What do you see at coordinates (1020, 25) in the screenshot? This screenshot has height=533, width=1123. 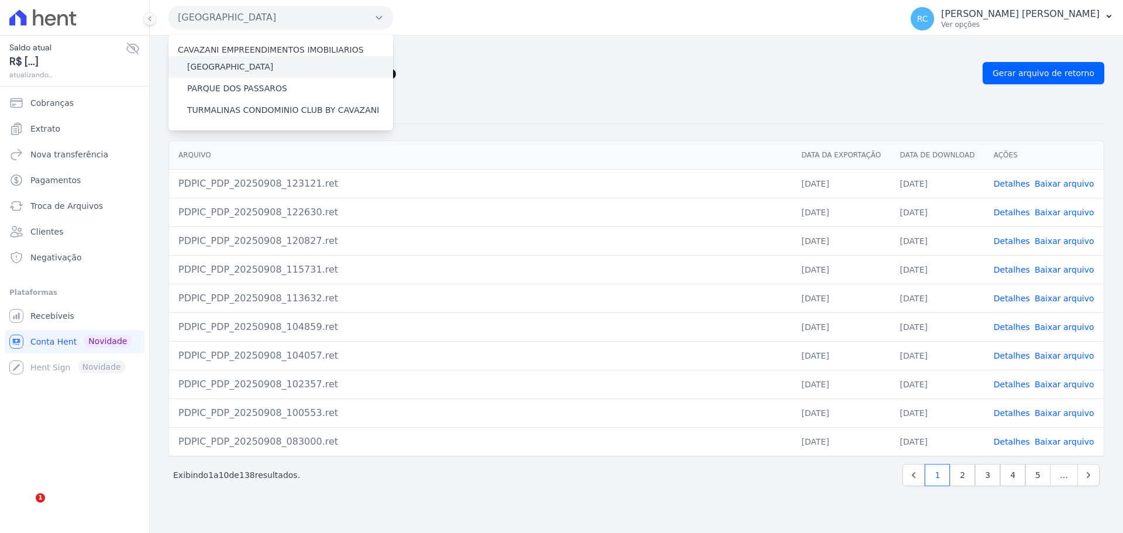 I see `p: Ver opções` at bounding box center [1020, 25].